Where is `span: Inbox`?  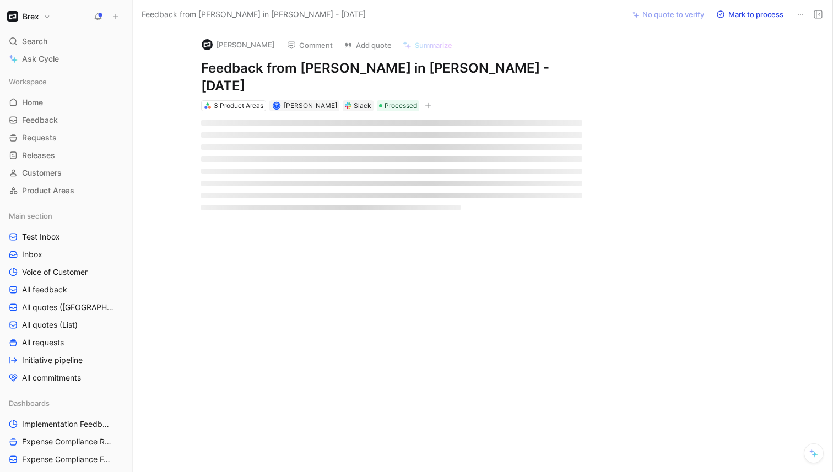 span: Inbox is located at coordinates (32, 254).